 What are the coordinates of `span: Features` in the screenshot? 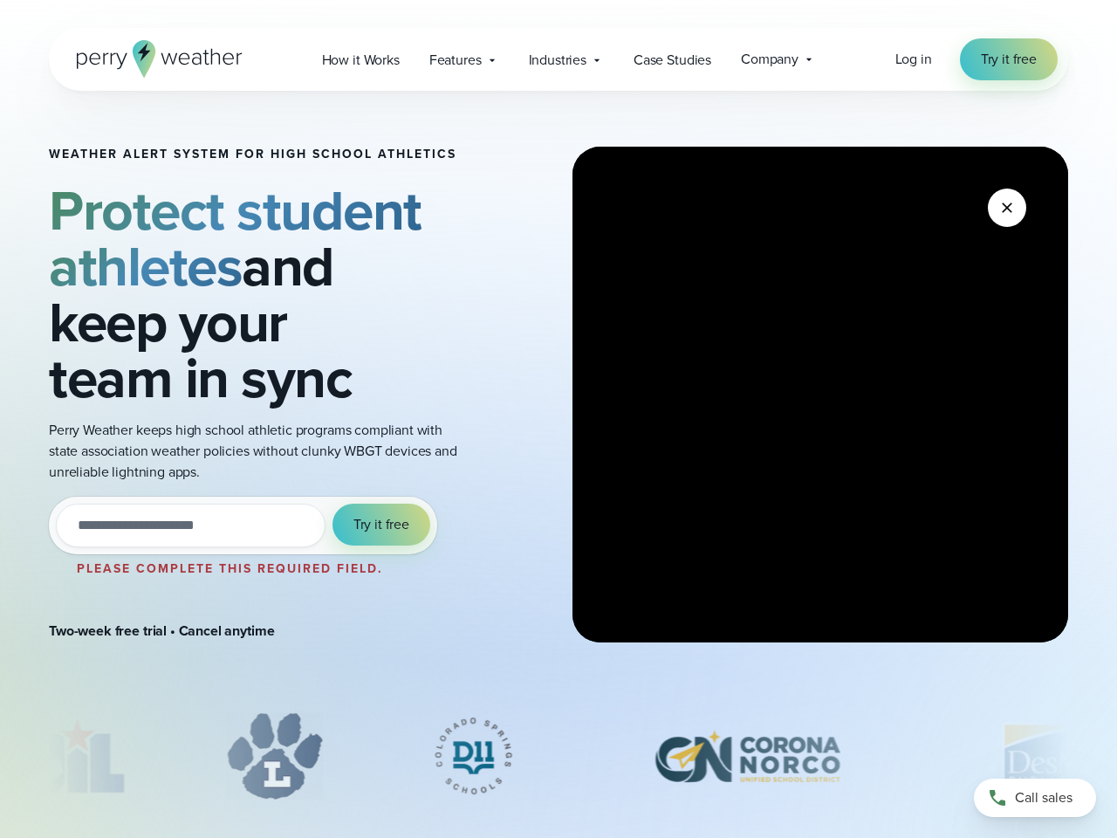 It's located at (456, 60).